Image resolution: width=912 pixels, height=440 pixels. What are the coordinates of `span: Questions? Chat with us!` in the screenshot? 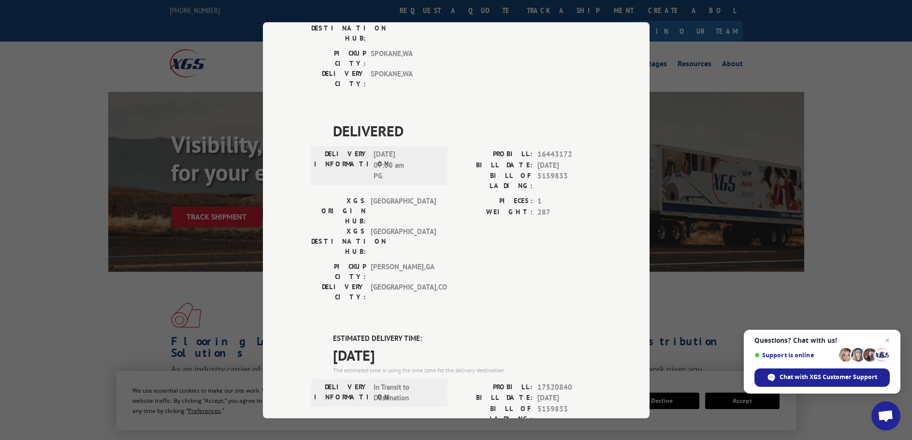 It's located at (822, 340).